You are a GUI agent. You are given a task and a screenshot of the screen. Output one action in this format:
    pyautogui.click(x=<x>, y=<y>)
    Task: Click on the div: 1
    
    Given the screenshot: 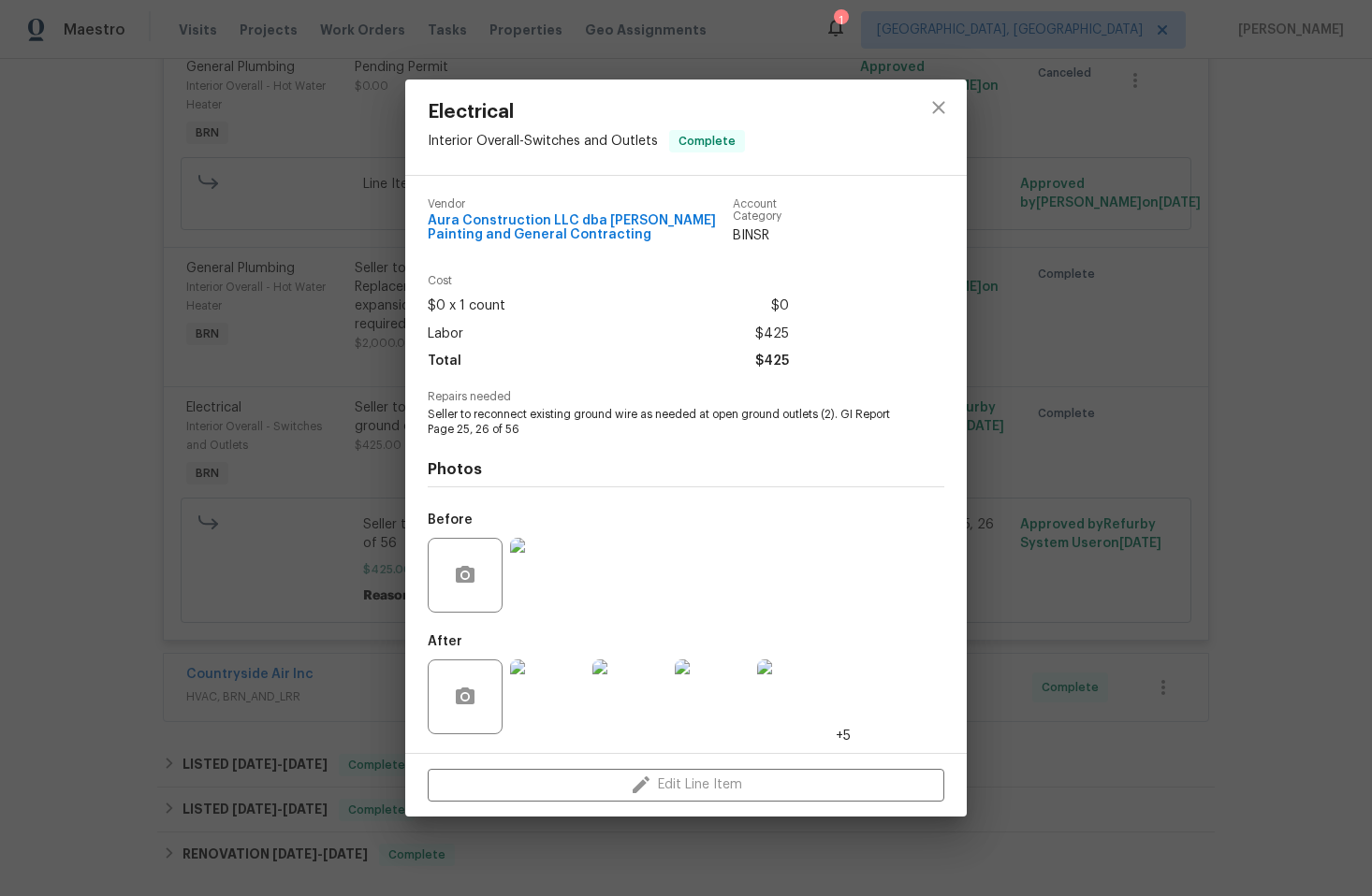 What is the action you would take?
    pyautogui.click(x=840, y=20)
    